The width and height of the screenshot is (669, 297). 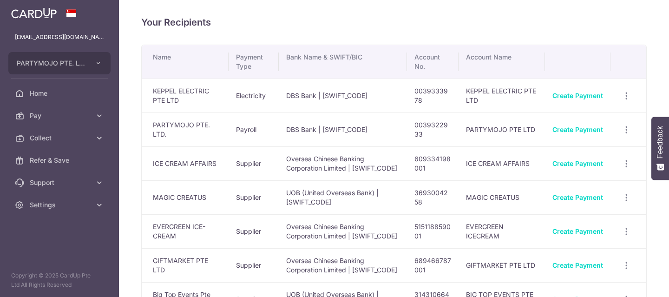 What do you see at coordinates (60, 93) in the screenshot?
I see `span: Home` at bounding box center [60, 93].